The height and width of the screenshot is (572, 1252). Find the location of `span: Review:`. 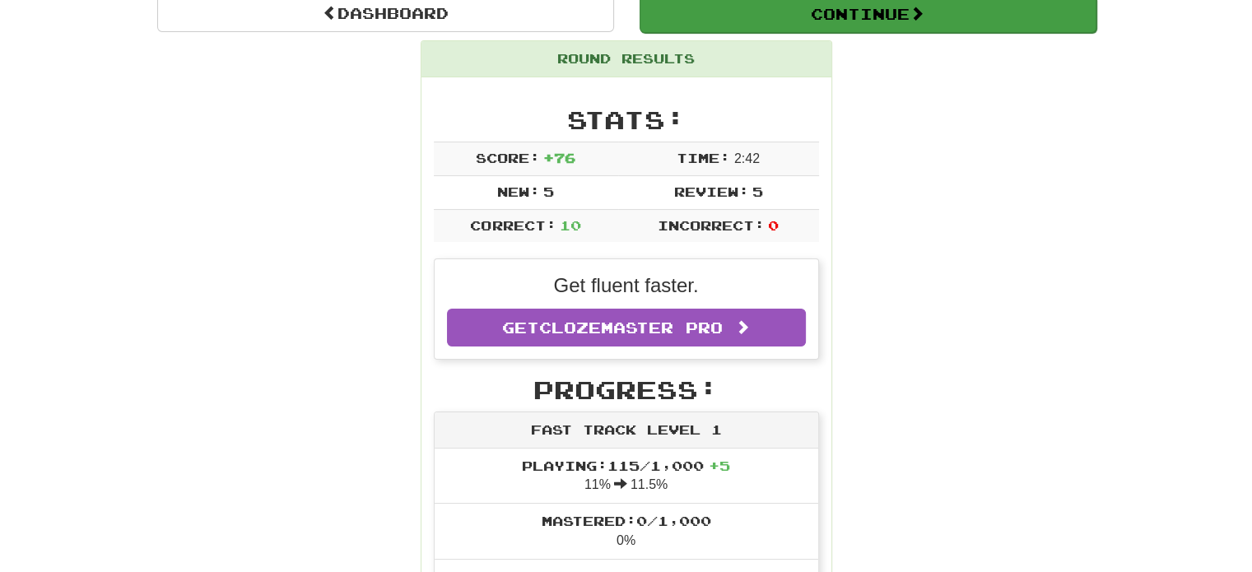

span: Review: is located at coordinates (711, 191).